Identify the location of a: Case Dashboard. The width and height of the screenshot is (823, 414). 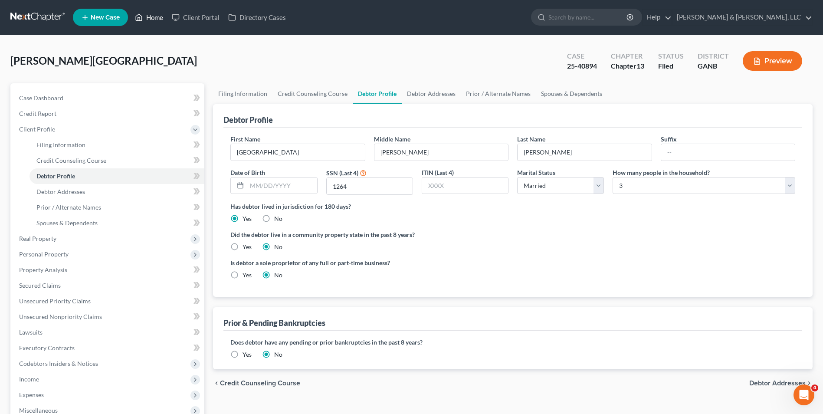
(108, 98).